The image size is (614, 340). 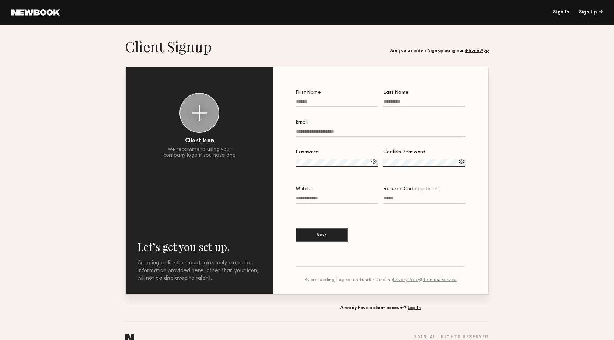 I want to click on input: Last Name, so click(x=424, y=103).